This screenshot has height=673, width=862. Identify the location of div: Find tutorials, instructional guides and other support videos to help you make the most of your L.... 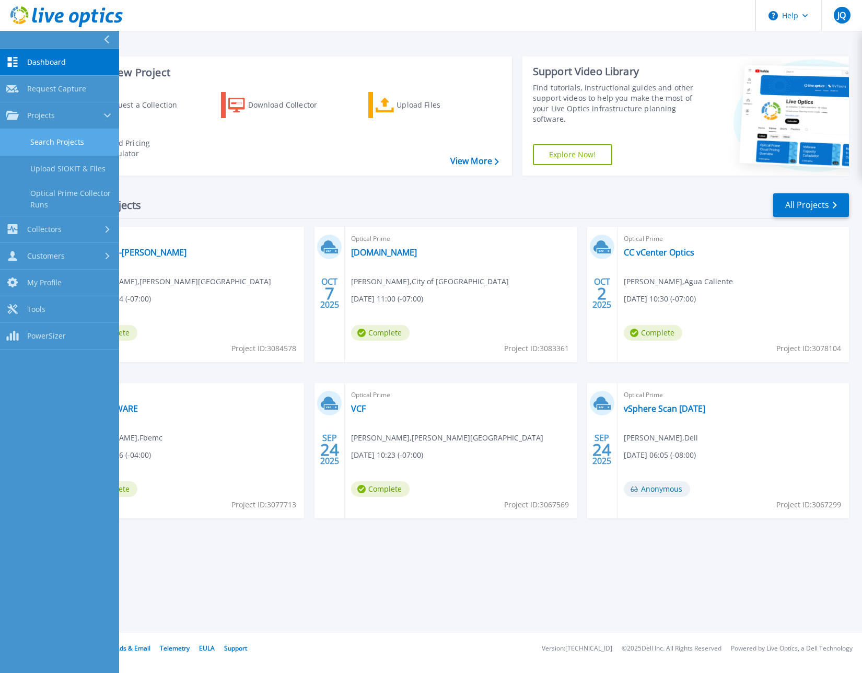
(616, 103).